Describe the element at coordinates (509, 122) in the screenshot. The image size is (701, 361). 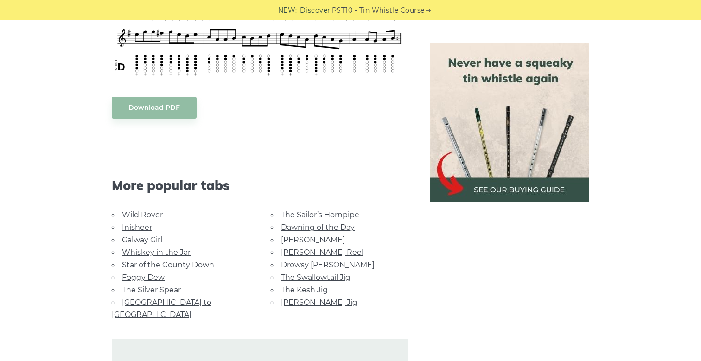
I see `img: tin whistle buying guide` at that location.